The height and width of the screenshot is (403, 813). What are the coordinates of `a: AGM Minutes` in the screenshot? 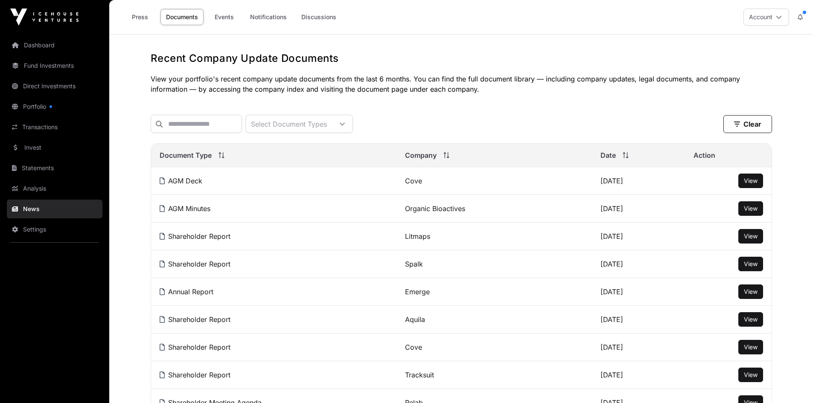 It's located at (185, 209).